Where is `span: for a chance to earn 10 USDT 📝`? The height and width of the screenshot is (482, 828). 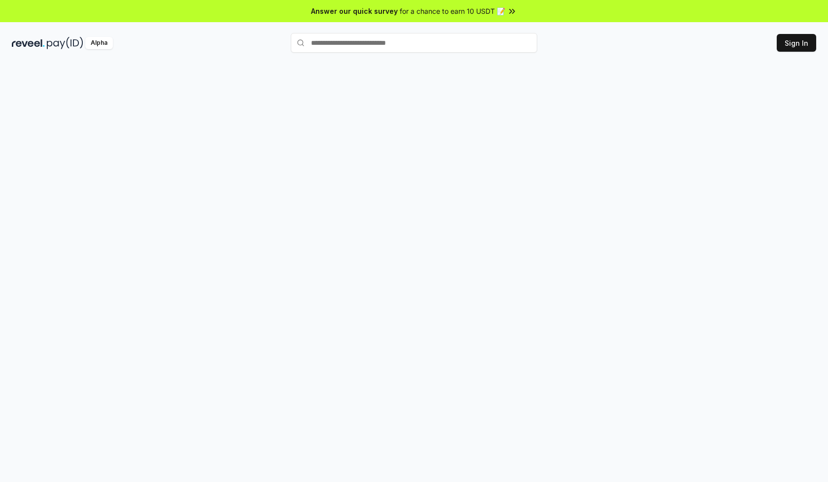 span: for a chance to earn 10 USDT 📝 is located at coordinates (452, 11).